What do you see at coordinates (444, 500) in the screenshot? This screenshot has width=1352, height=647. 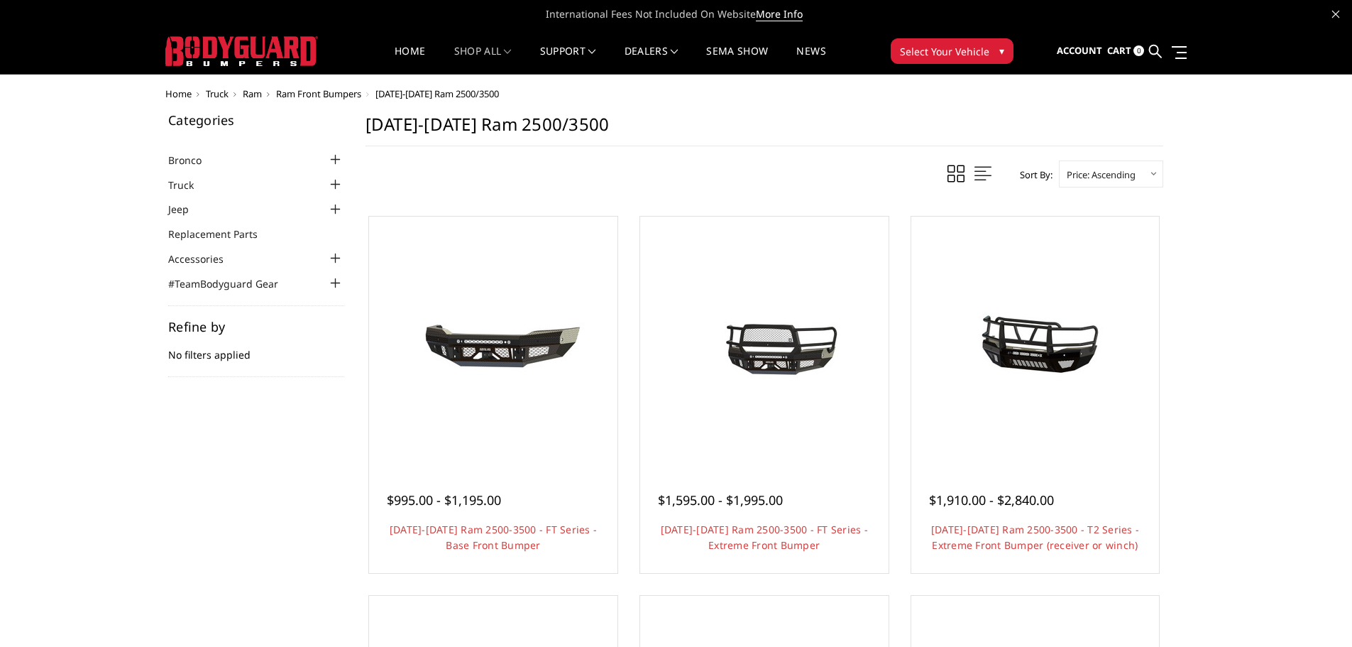 I see `span: $995.00 - $1,195.00` at bounding box center [444, 500].